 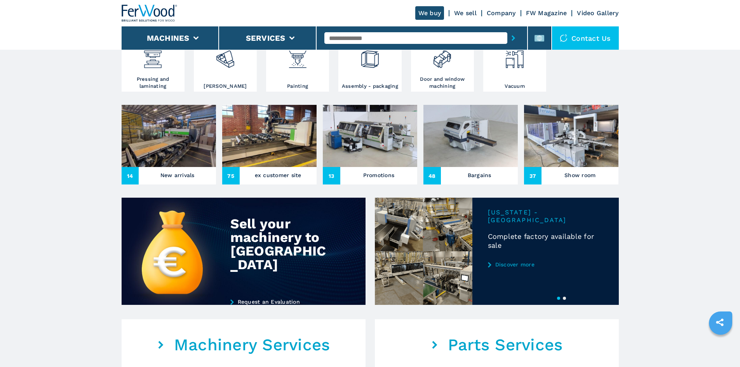 I want to click on a: Show room37Show room, so click(x=571, y=145).